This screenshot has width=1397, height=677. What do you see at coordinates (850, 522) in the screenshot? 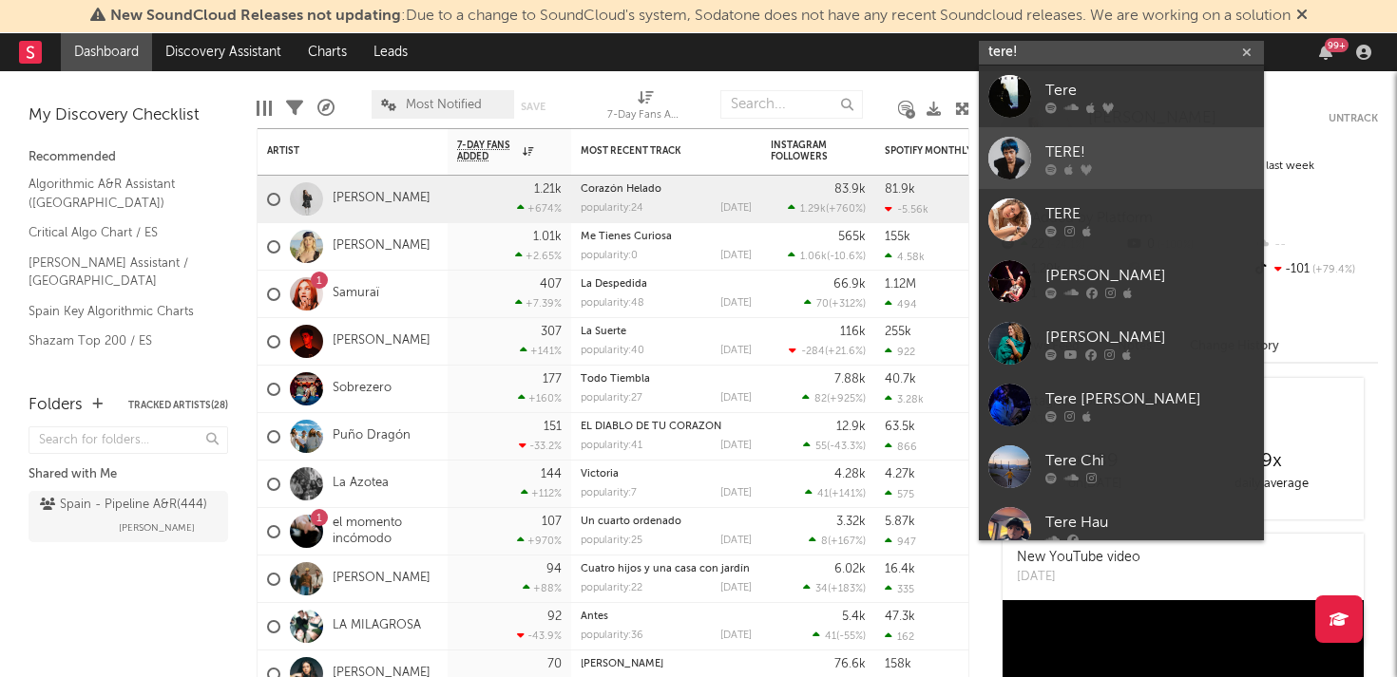
I see `div: 3.32k` at bounding box center [850, 522].